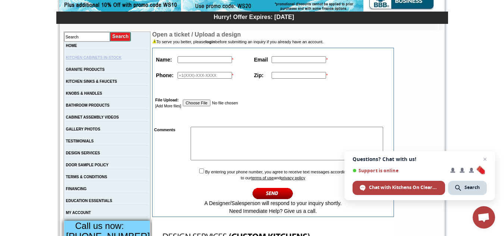 Image resolution: width=504 pixels, height=236 pixels. I want to click on div: Chat with Kitchens On Clearance, so click(399, 188).